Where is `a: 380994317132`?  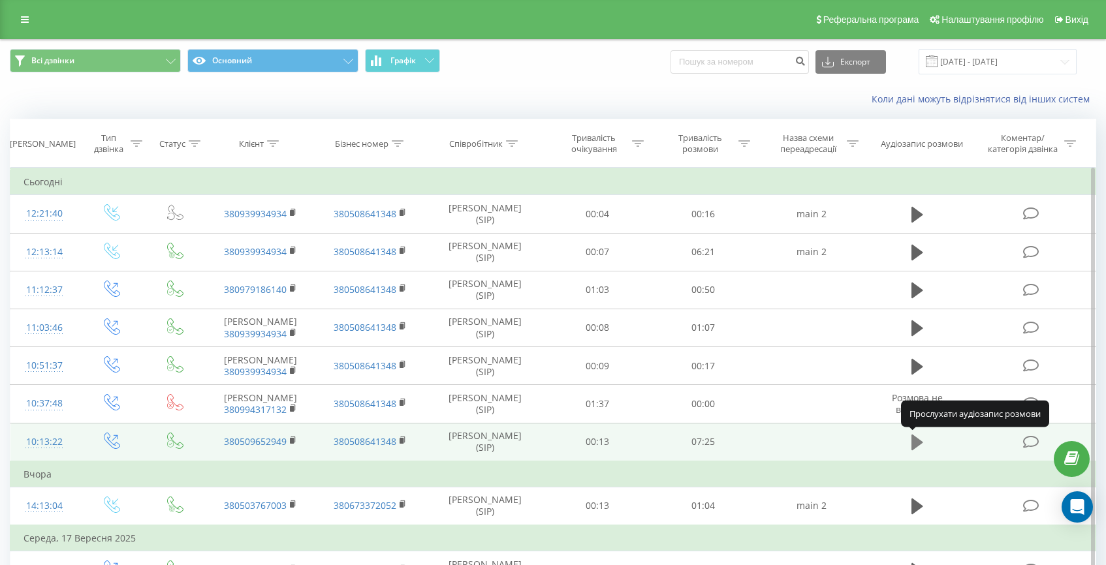
a: 380994317132 is located at coordinates (255, 409).